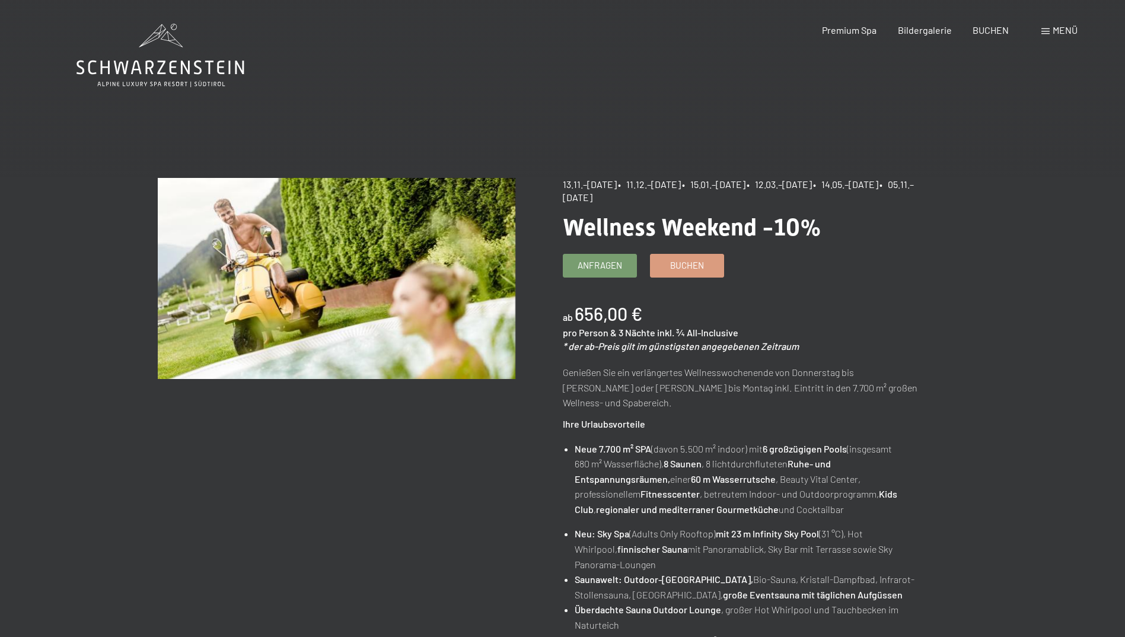 The width and height of the screenshot is (1125, 637). What do you see at coordinates (767, 533) in the screenshot?
I see `strong: mit 23 m Infinity Sky Pool` at bounding box center [767, 533].